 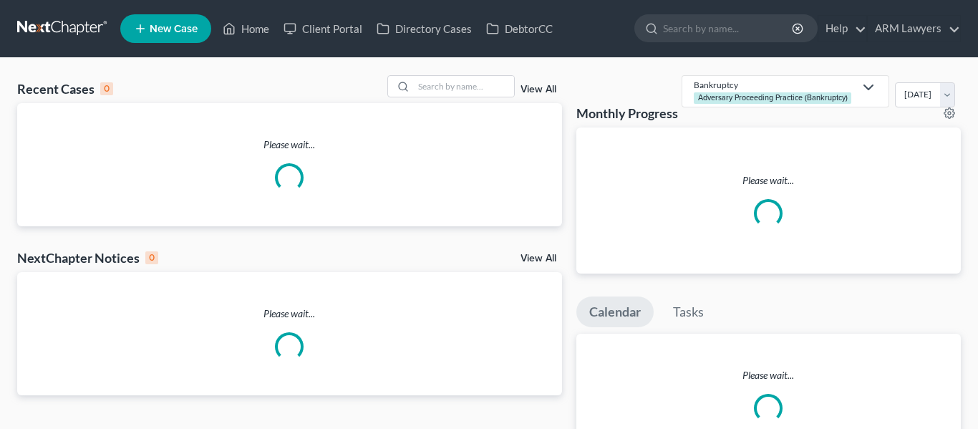 I want to click on div: NextChapter Notices, so click(x=87, y=258).